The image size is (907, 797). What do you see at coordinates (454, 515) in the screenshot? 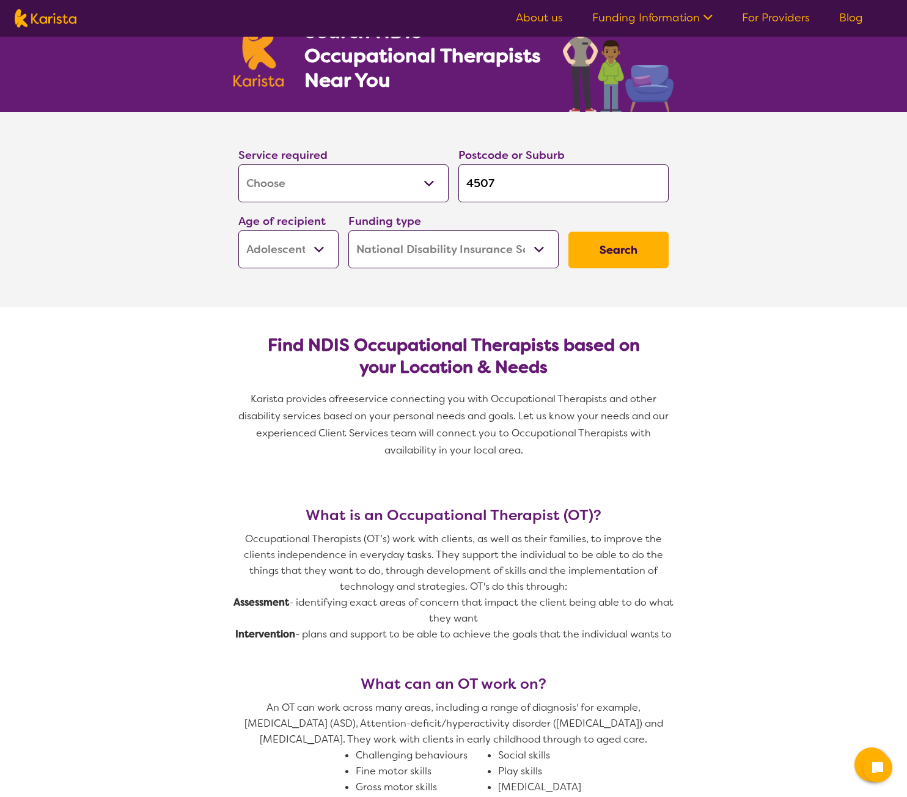
I see `h3: What is an Occupational Therapist (OT)?` at bounding box center [454, 515].